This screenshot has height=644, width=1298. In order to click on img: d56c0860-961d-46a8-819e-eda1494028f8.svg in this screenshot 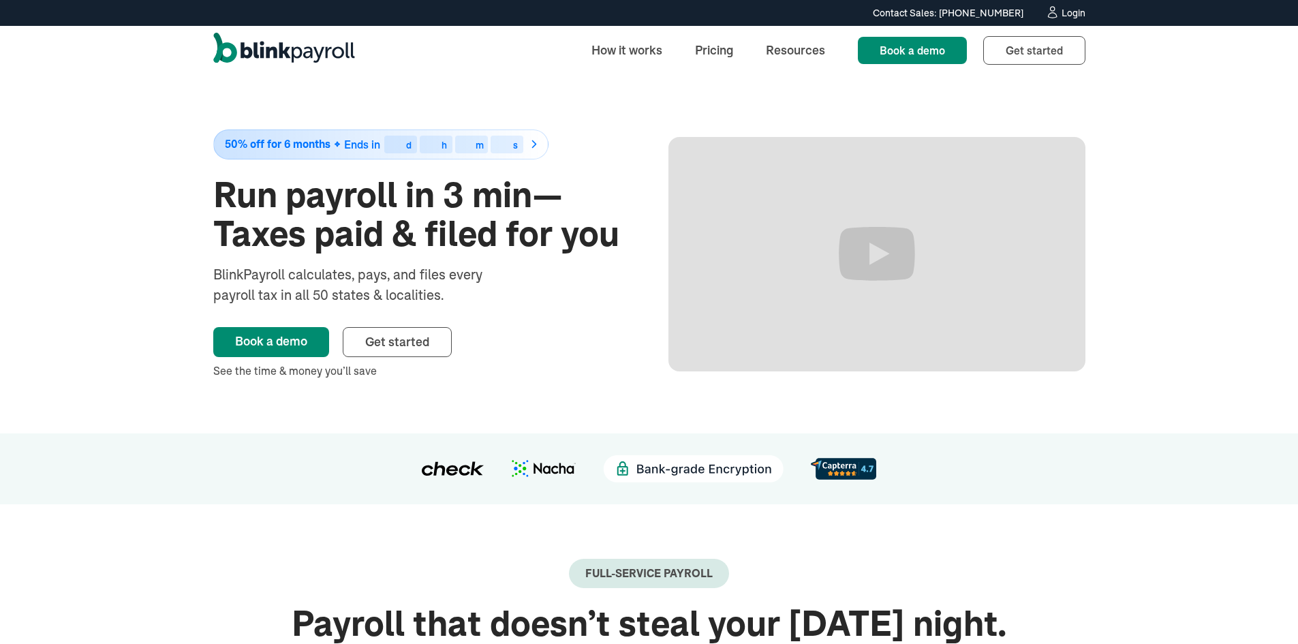, I will do `click(843, 468)`.